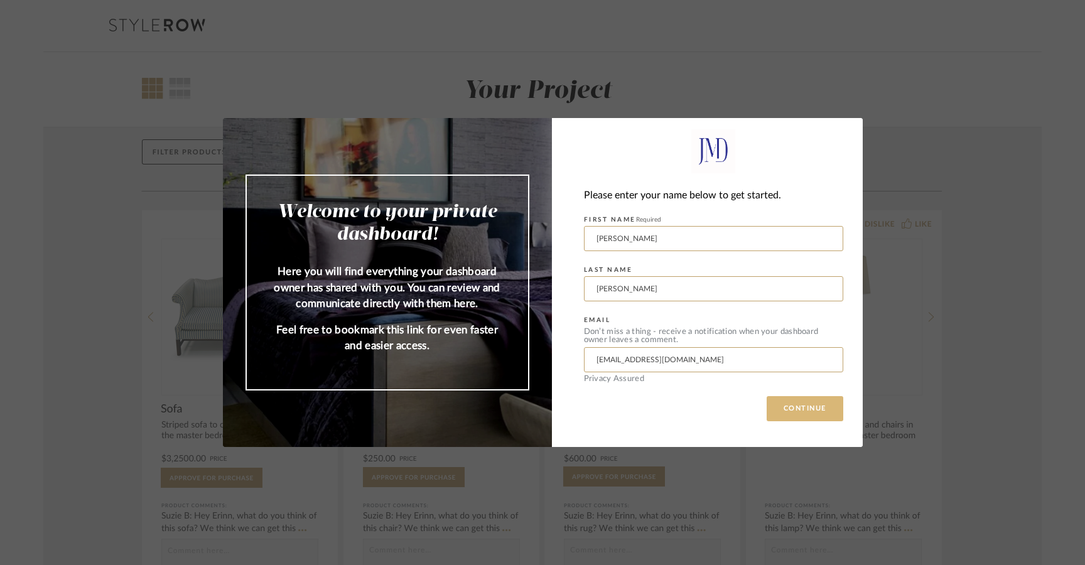  What do you see at coordinates (714, 336) in the screenshot?
I see `div: Don’t miss a thing - receive a notification when your dashboard owner leaves a comment.` at bounding box center [714, 336].